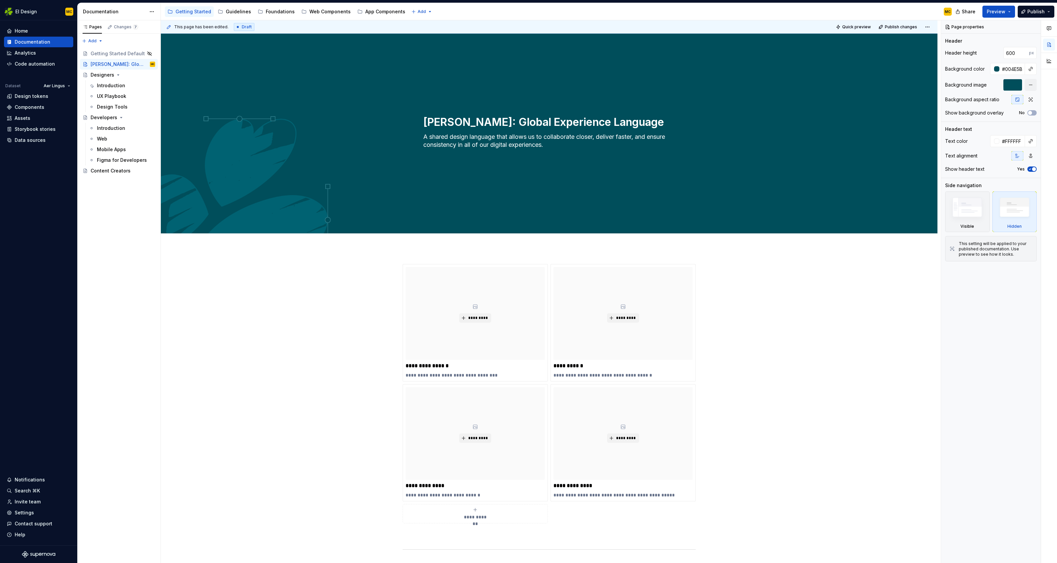  What do you see at coordinates (39, 31) in the screenshot?
I see `a: Home` at bounding box center [39, 31].